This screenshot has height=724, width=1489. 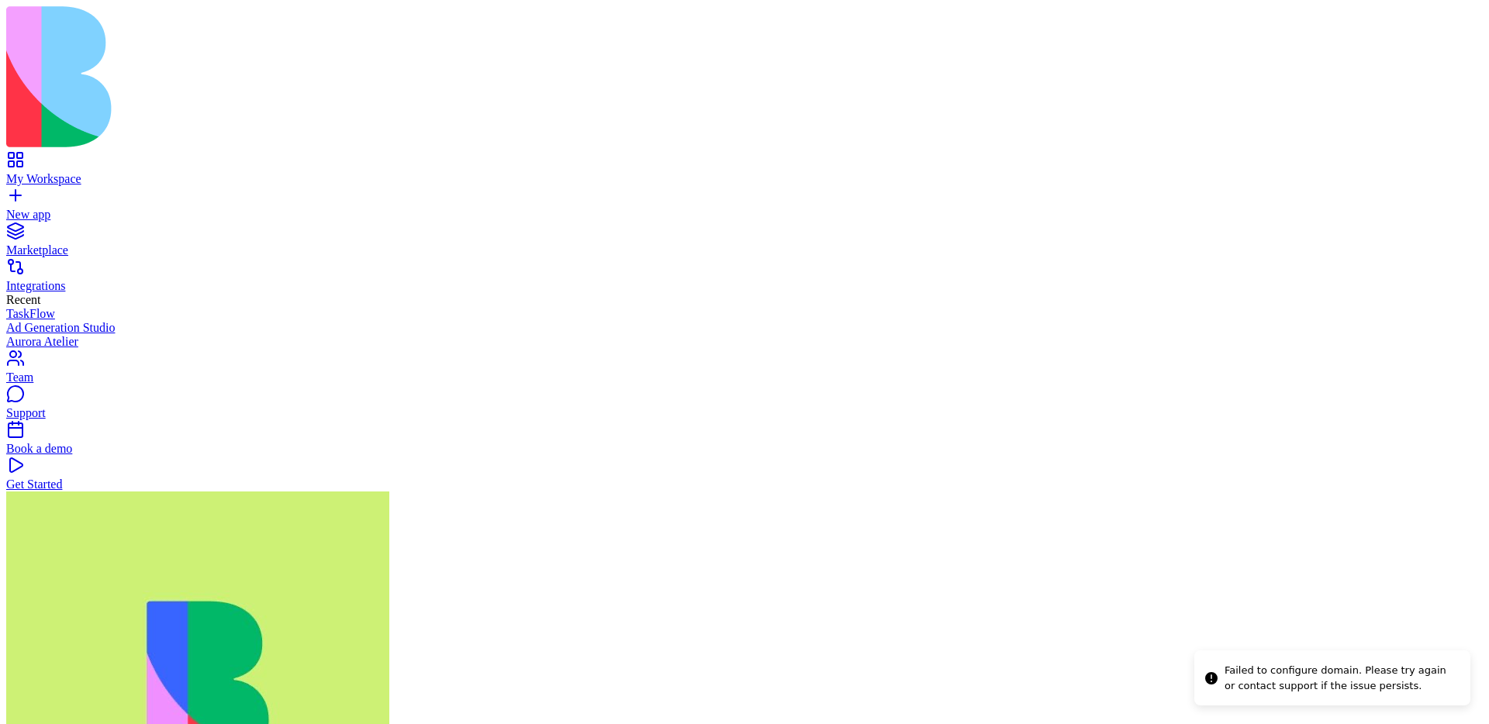 I want to click on a: Ad Generation Studio, so click(x=745, y=328).